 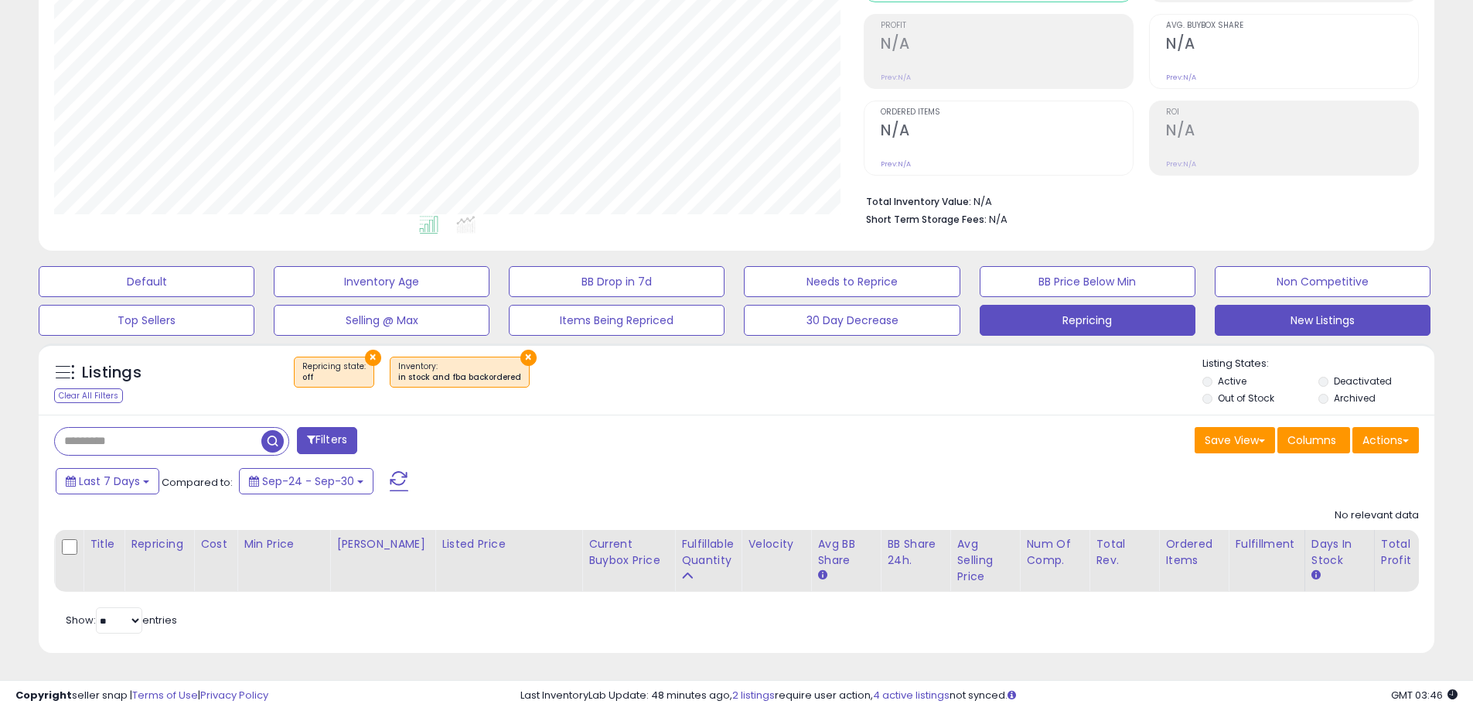 What do you see at coordinates (1232, 380) in the screenshot?
I see `label: Active` at bounding box center [1232, 380].